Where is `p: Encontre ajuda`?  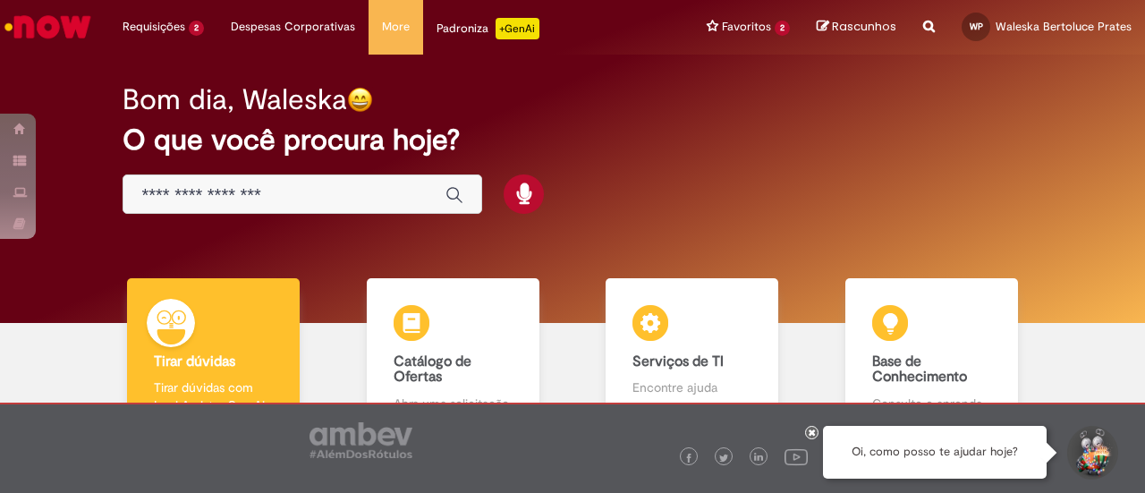 p: Encontre ajuda is located at coordinates (691, 387).